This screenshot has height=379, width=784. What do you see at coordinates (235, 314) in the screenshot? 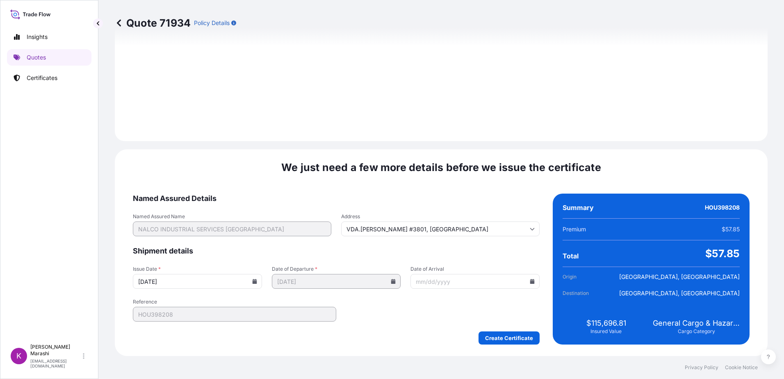
I see `input: Your internal reference` at bounding box center [235, 314].